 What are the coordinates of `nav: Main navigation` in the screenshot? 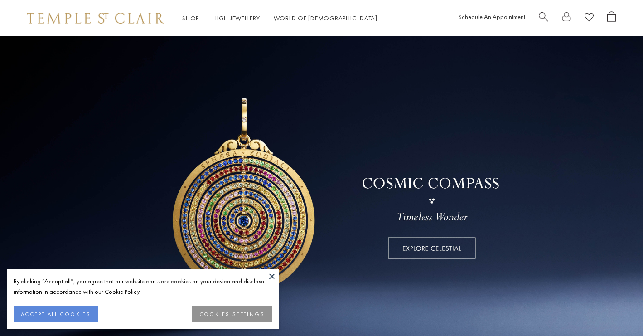 It's located at (280, 18).